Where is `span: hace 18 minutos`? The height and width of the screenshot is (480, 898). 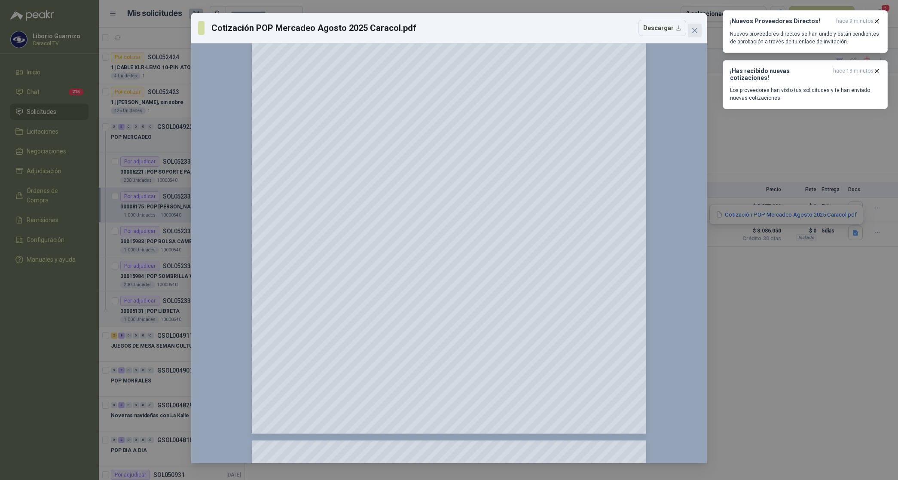
span: hace 18 minutos is located at coordinates (853, 74).